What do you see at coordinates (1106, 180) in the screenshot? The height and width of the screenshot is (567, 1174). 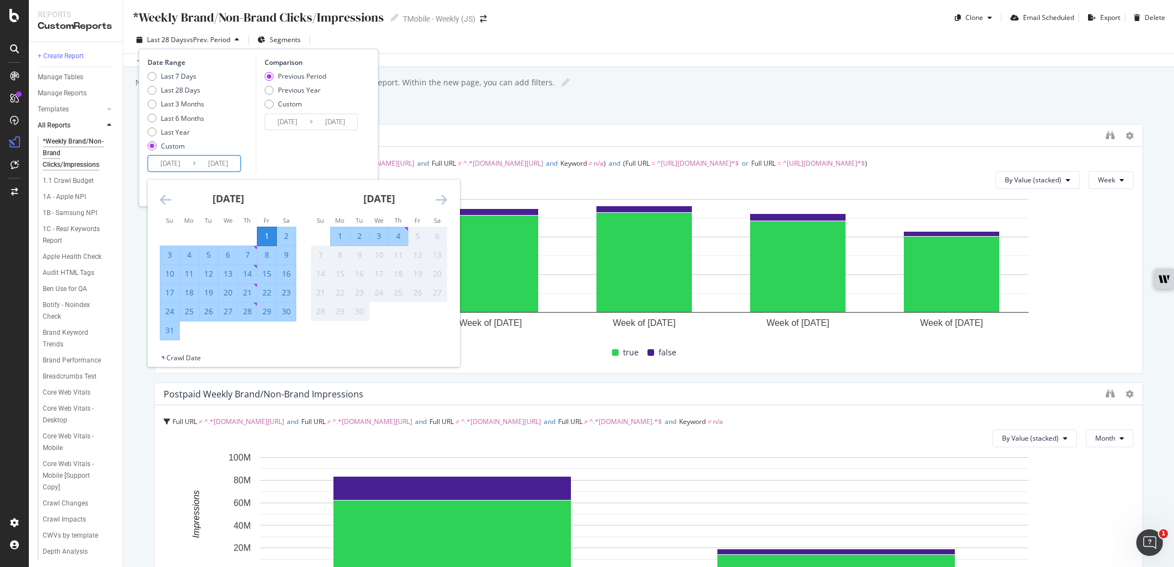 I see `span: Week` at bounding box center [1106, 180].